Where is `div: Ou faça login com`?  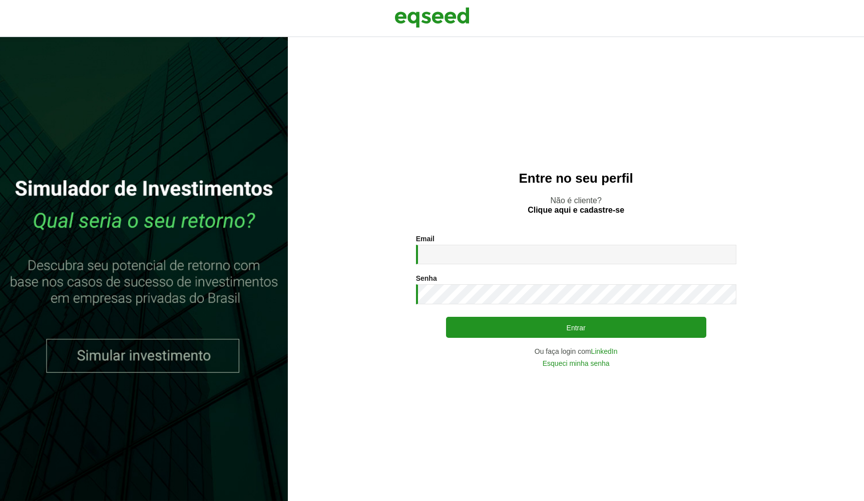 div: Ou faça login com is located at coordinates (576, 351).